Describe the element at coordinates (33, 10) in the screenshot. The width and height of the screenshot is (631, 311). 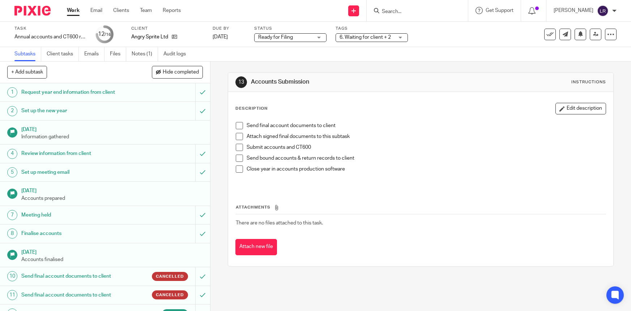
I see `img: Pixie` at that location.